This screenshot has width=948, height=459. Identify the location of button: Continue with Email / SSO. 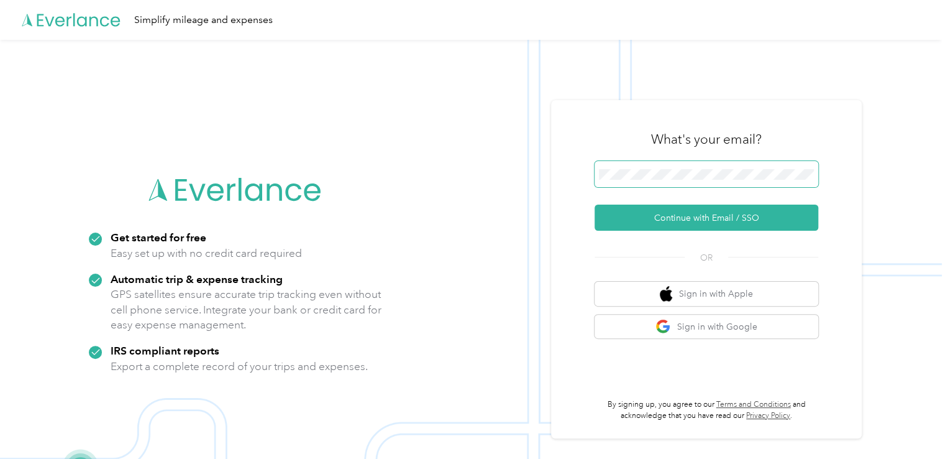
(707, 217).